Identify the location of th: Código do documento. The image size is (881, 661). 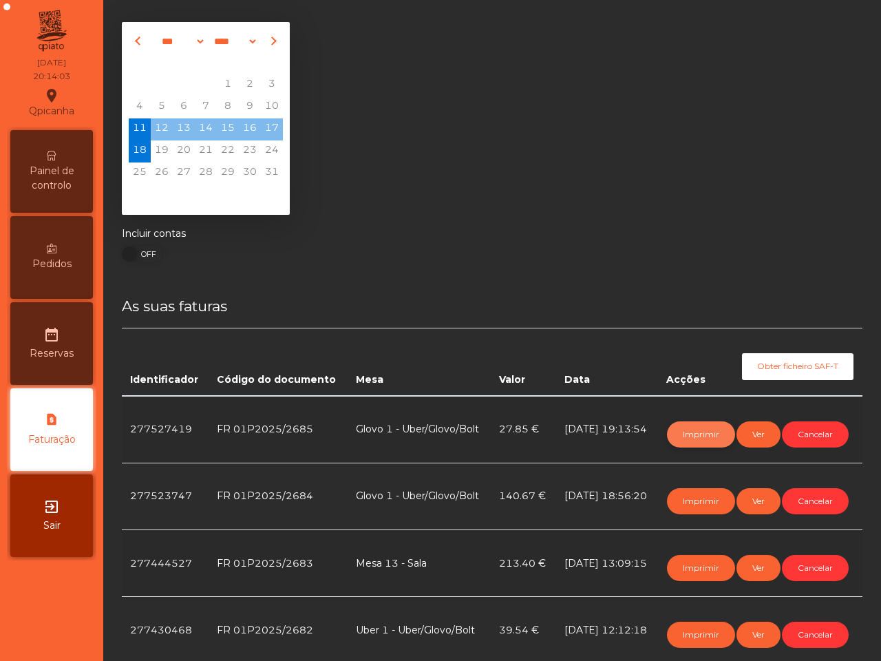
(278, 362).